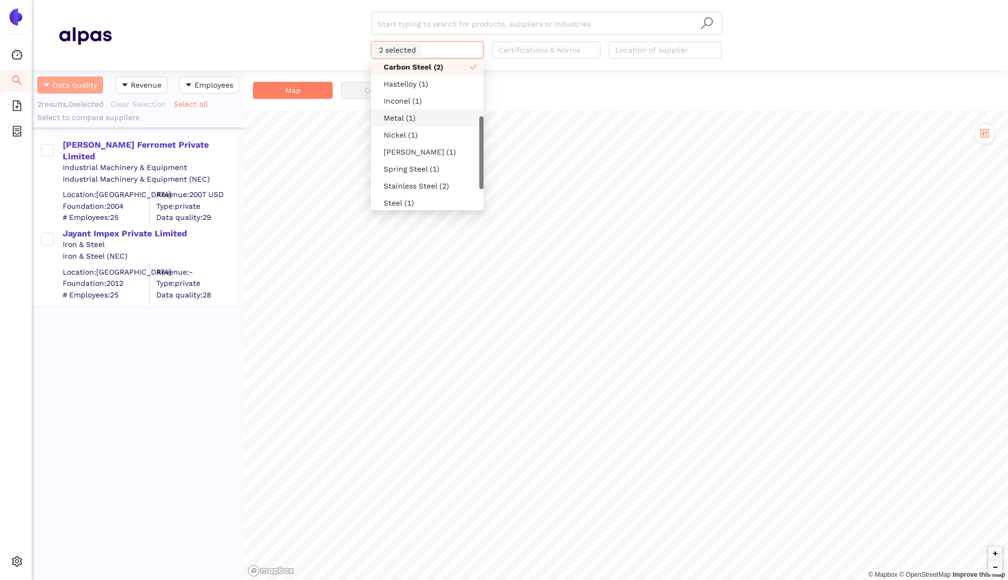  Describe the element at coordinates (146, 85) in the screenshot. I see `span: Revenue` at that location.